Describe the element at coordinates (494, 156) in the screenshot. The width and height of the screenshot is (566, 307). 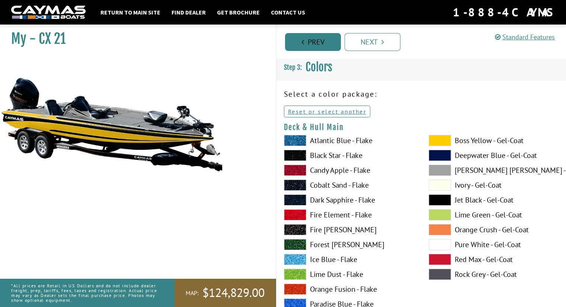
I see `label: Deepwater Blue - Gel-Coat` at that location.